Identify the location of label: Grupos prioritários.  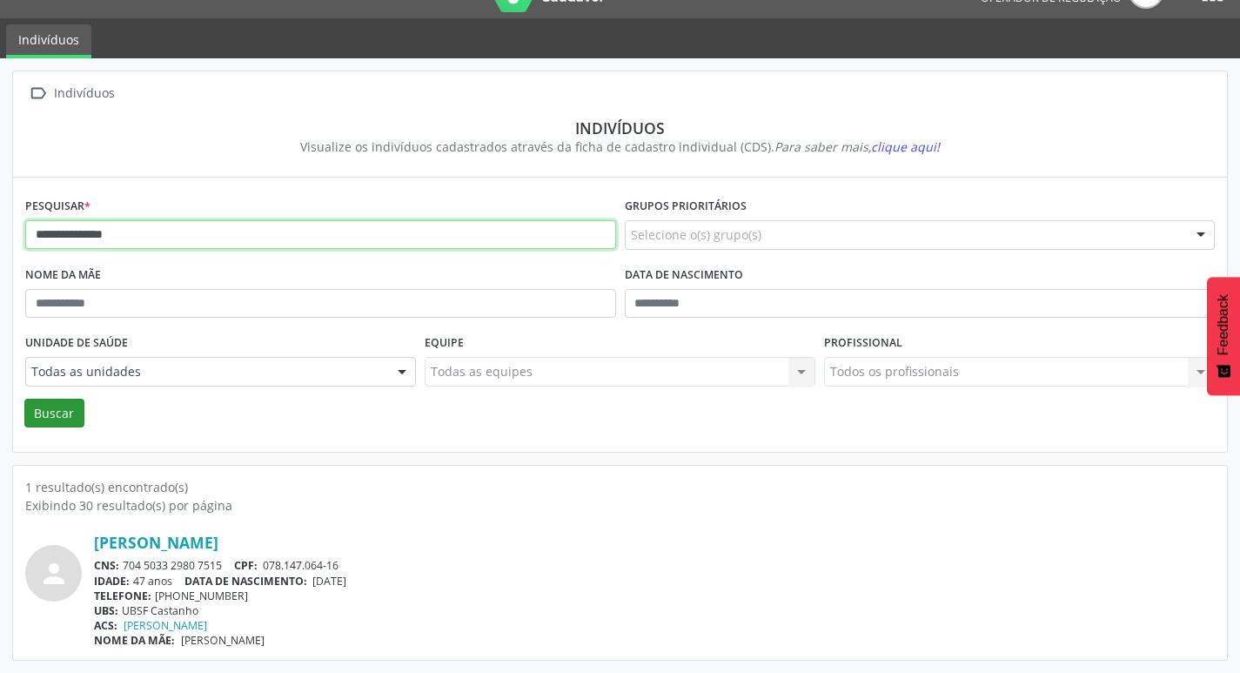
(686, 206).